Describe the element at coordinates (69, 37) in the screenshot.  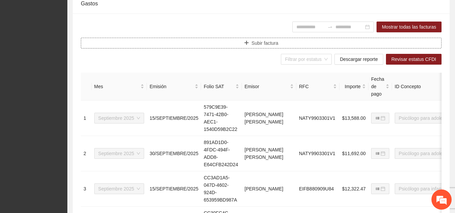
I see `div: Josselin Bravo` at that location.